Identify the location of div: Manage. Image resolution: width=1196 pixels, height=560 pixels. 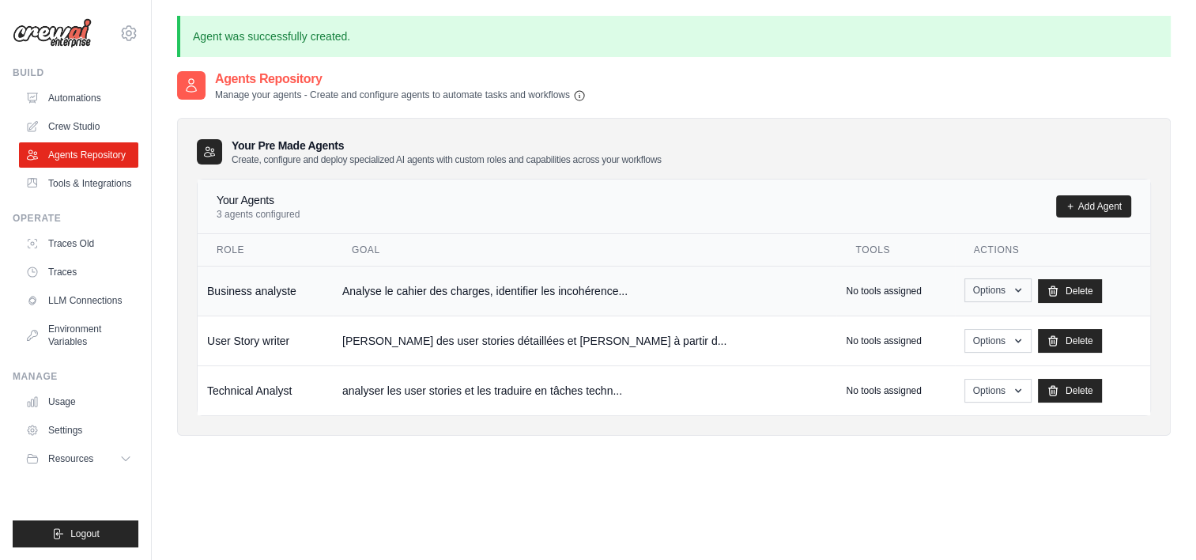
(75, 376).